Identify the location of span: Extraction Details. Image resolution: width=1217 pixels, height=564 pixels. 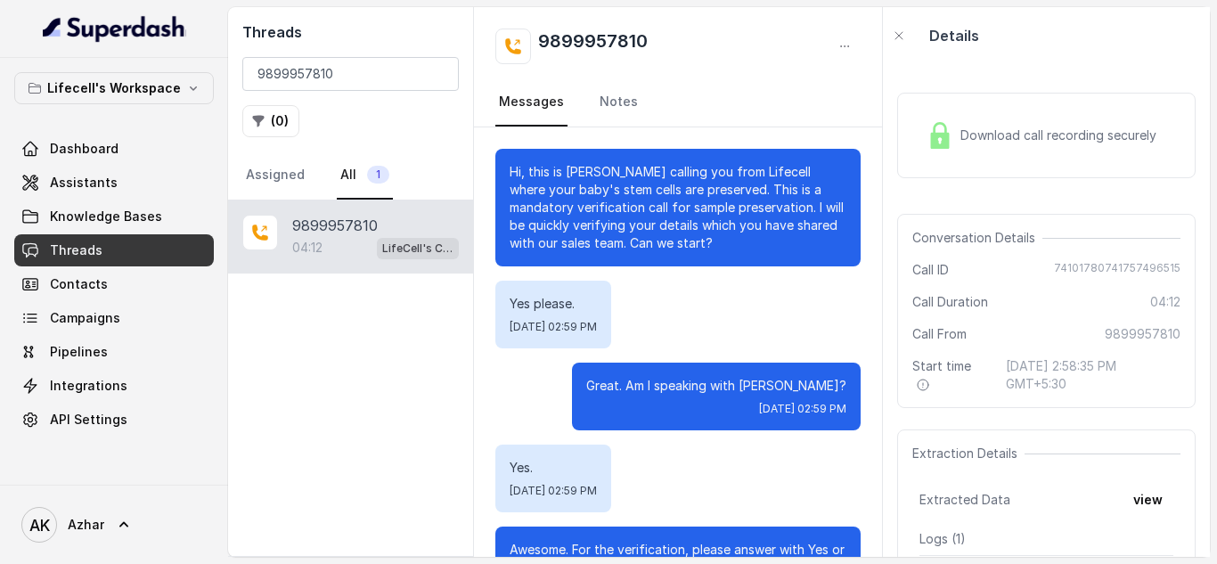
(968, 453).